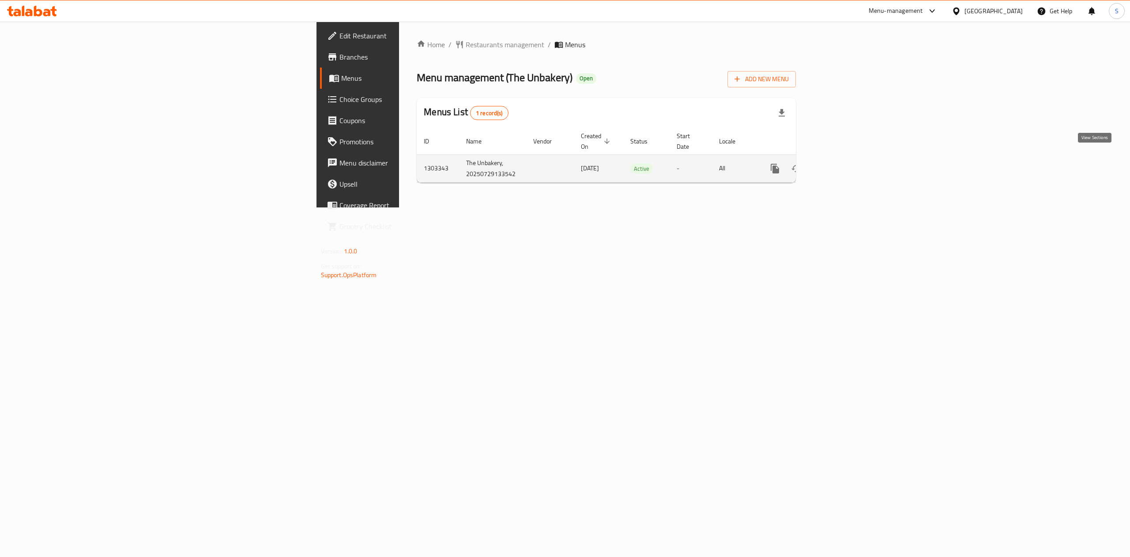 This screenshot has width=1130, height=557. I want to click on span: Promotions, so click(419, 142).